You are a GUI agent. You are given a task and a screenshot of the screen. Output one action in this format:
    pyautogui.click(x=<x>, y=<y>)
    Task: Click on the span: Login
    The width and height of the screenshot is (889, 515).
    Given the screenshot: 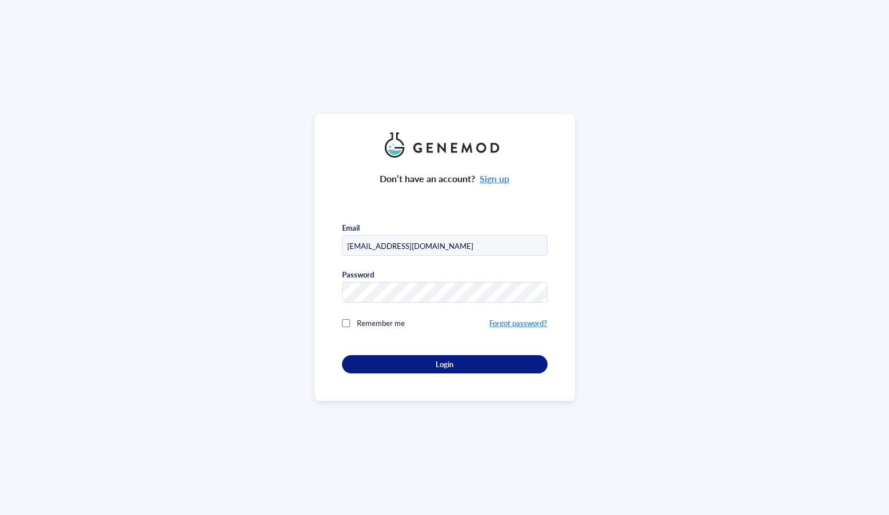 What is the action you would take?
    pyautogui.click(x=444, y=364)
    